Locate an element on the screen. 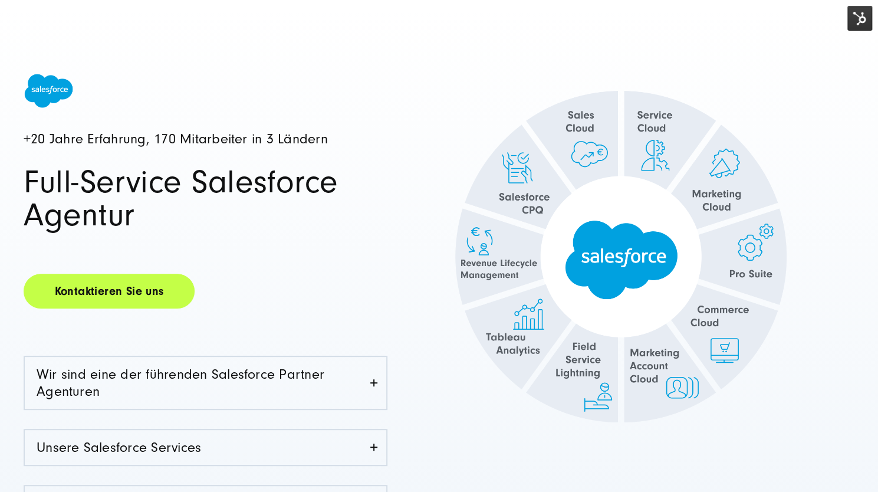 The image size is (878, 492). img: HubSpot Tools Menu Toggle is located at coordinates (859, 18).